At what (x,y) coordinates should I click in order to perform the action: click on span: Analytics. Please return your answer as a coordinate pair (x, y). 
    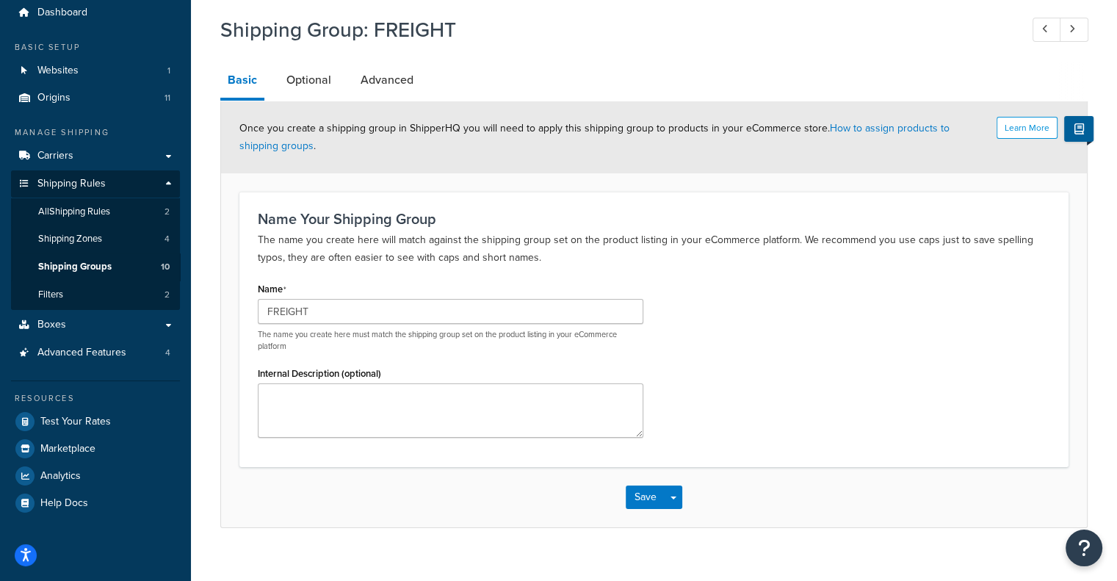
    Looking at the image, I should click on (60, 476).